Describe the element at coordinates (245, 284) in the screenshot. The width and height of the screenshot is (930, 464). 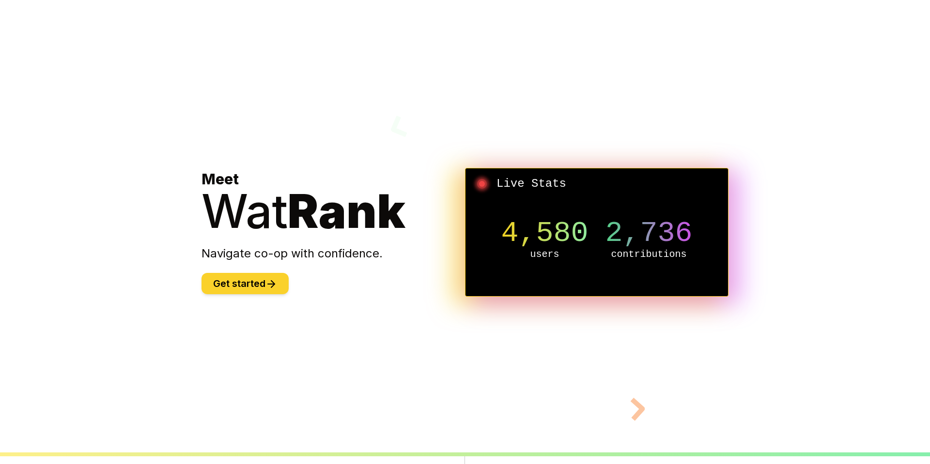
I see `a: Get started` at that location.